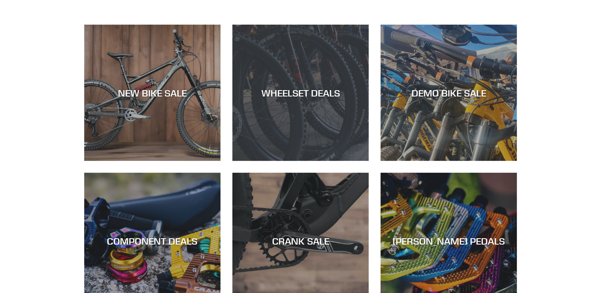  What do you see at coordinates (301, 93) in the screenshot?
I see `div: WHEELSET DEALS` at bounding box center [301, 93].